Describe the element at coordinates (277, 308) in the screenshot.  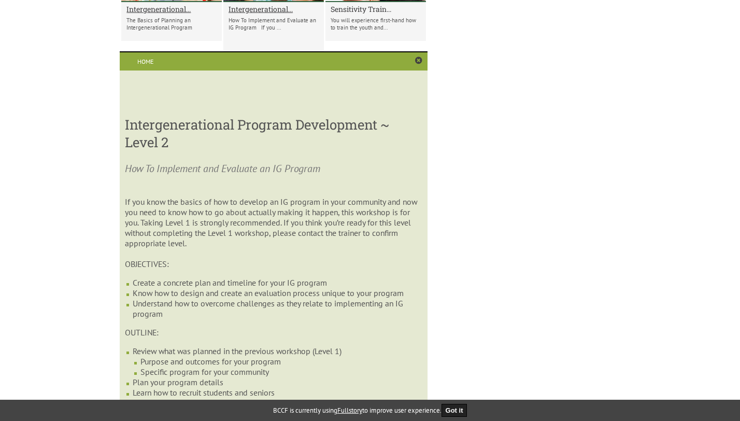
I see `li: Understand how to overcome challenges as they relate to implementing an IG program` at that location.